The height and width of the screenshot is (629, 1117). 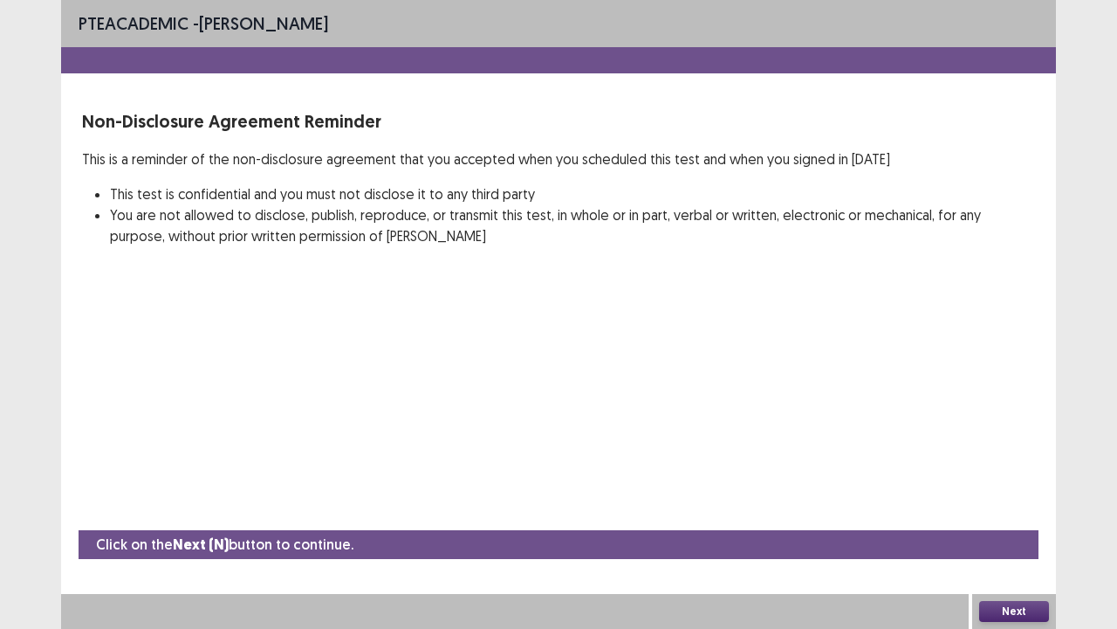 What do you see at coordinates (559, 159) in the screenshot?
I see `p: This is a reminder of the non-disclosure agreement that you accepted when you scheduled this test...` at bounding box center [559, 159].